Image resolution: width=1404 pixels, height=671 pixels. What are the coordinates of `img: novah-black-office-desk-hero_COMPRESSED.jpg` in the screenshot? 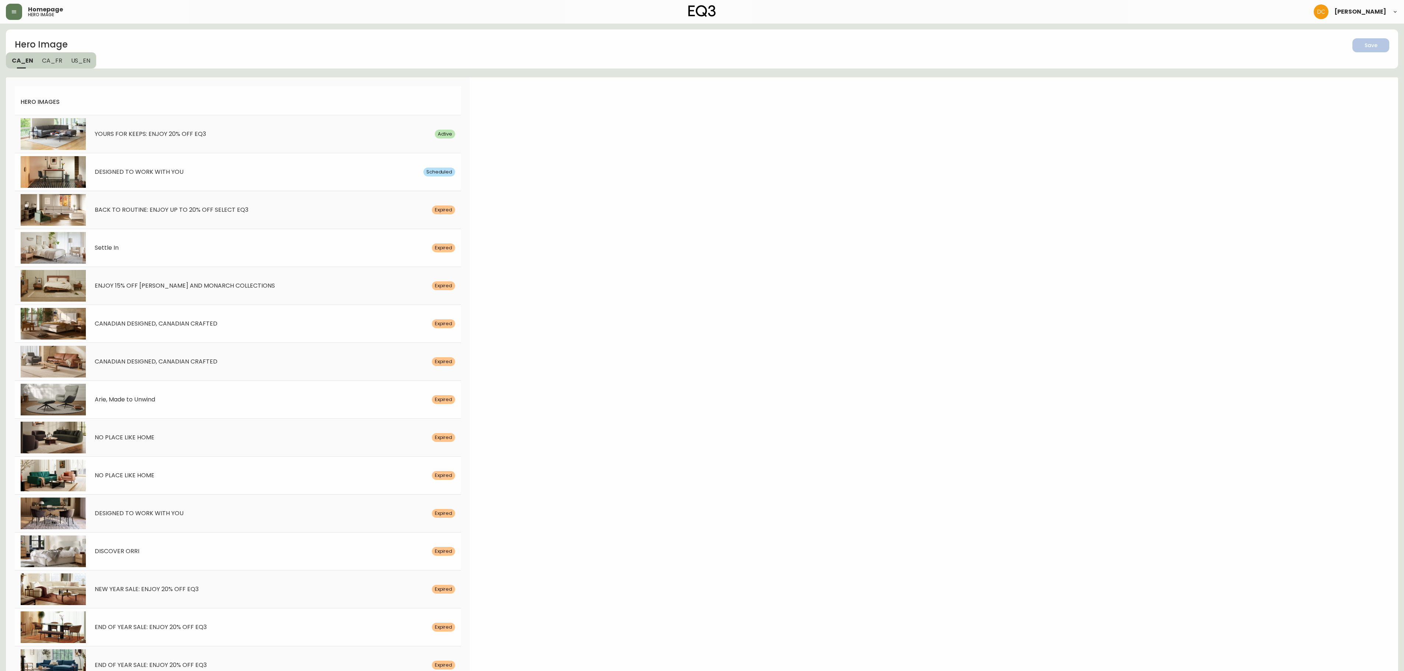 It's located at (53, 514).